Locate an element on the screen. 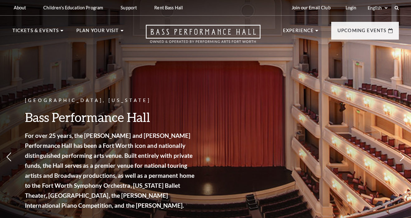 This screenshot has height=218, width=411. select: Select: is located at coordinates (378, 8).